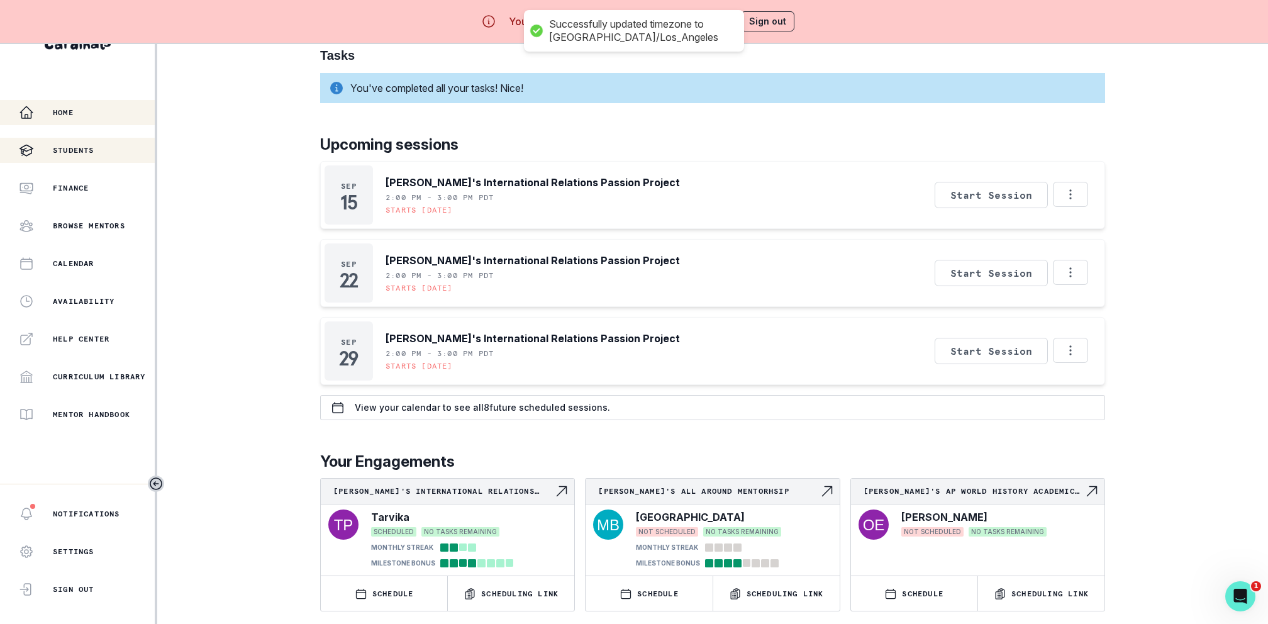 This screenshot has height=624, width=1268. What do you see at coordinates (86, 514) in the screenshot?
I see `p: Notifications` at bounding box center [86, 514].